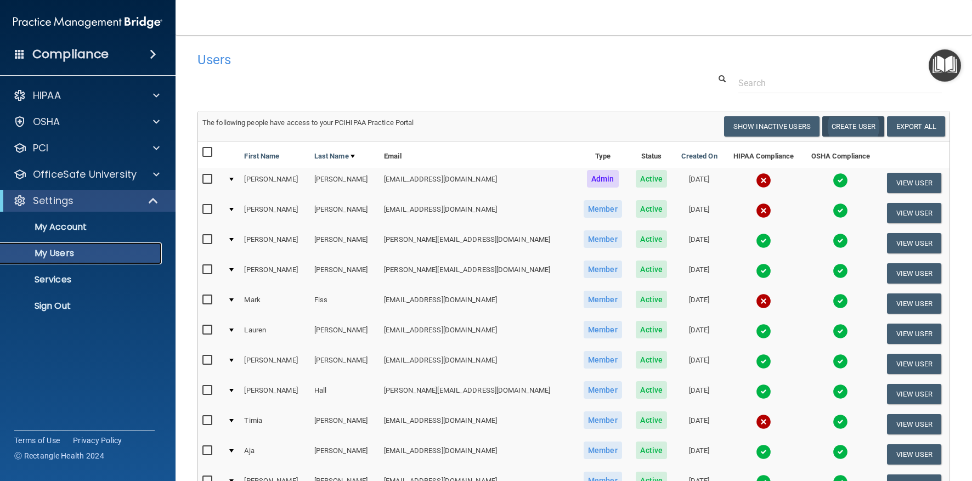 The height and width of the screenshot is (481, 972). I want to click on td: Fiss, so click(345, 303).